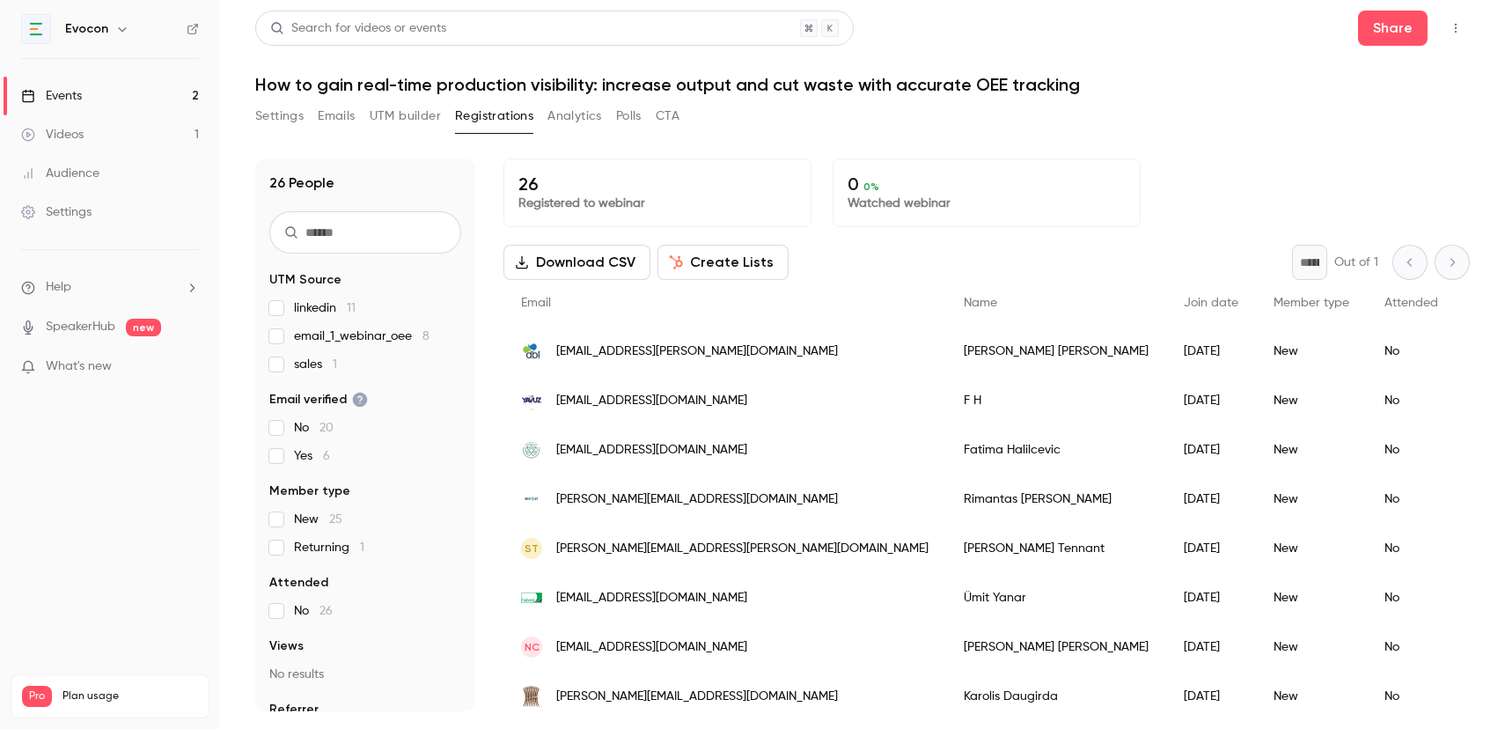 This screenshot has width=1505, height=729. I want to click on span: ST, so click(532, 548).